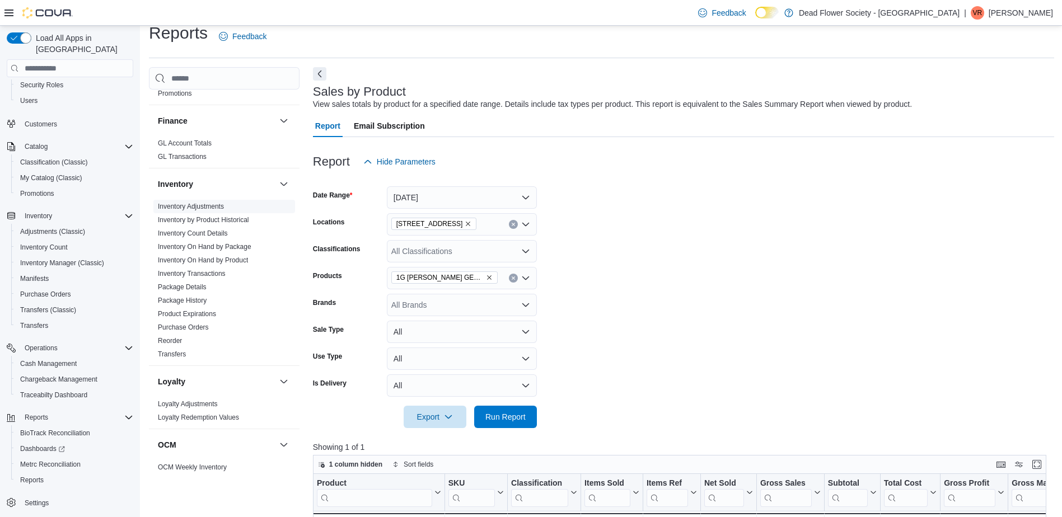  What do you see at coordinates (193, 233) in the screenshot?
I see `span: Inventory Count Details` at bounding box center [193, 233].